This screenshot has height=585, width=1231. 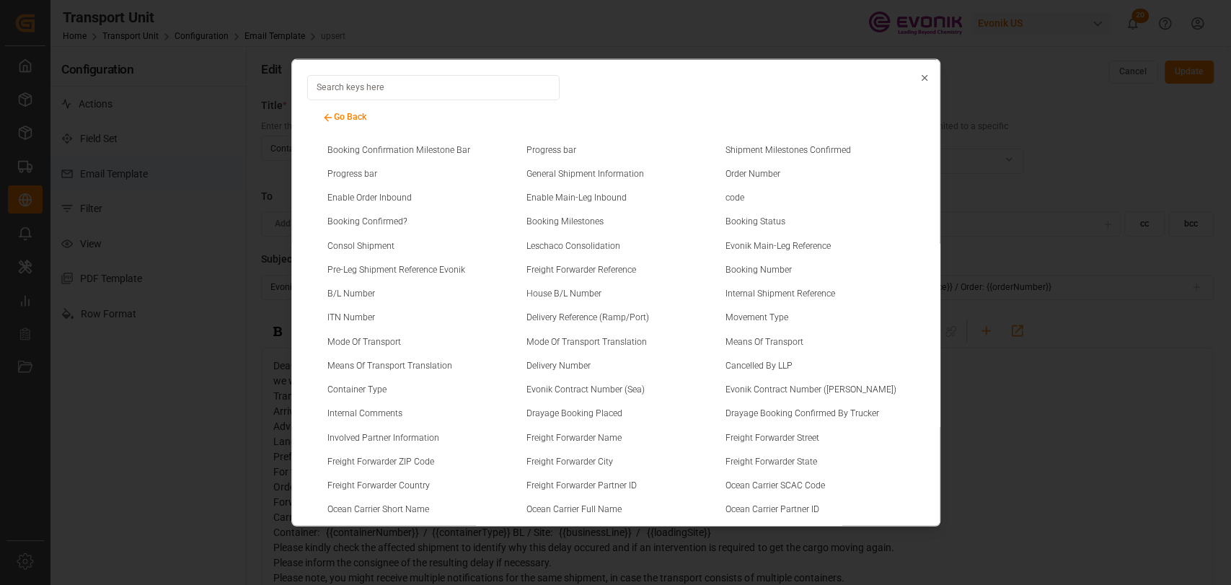 I want to click on small: Freight Forwarder Name, so click(x=574, y=437).